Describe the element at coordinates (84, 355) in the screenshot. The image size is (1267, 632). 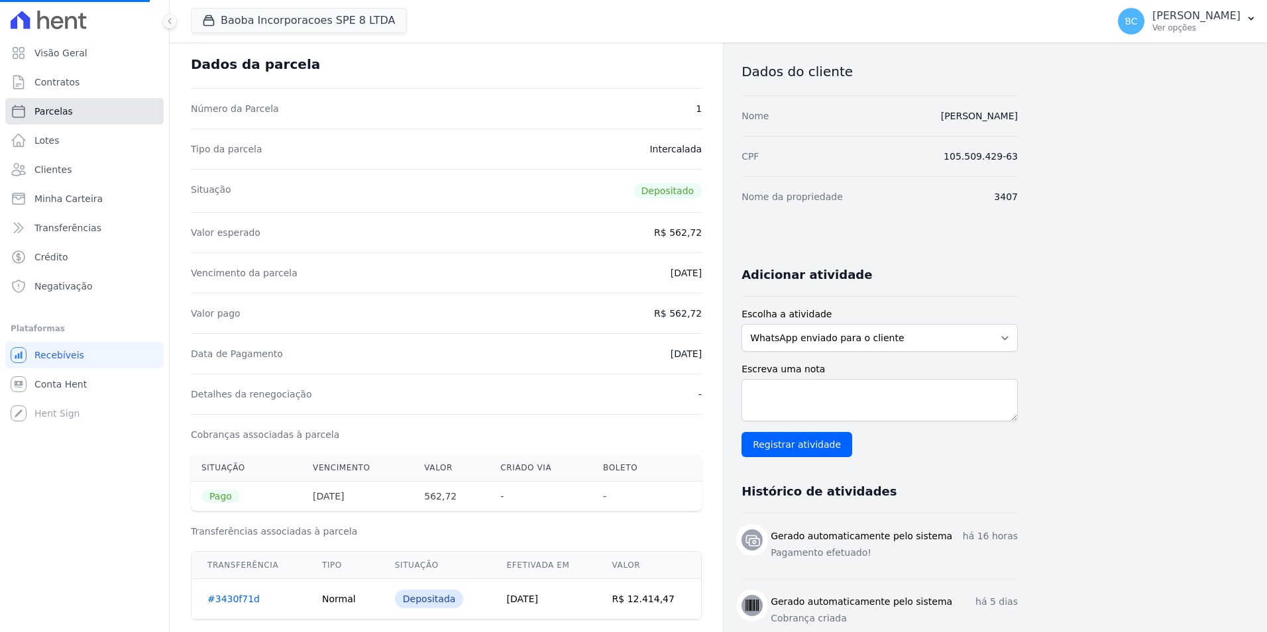
I see `a: Recebíveis` at that location.